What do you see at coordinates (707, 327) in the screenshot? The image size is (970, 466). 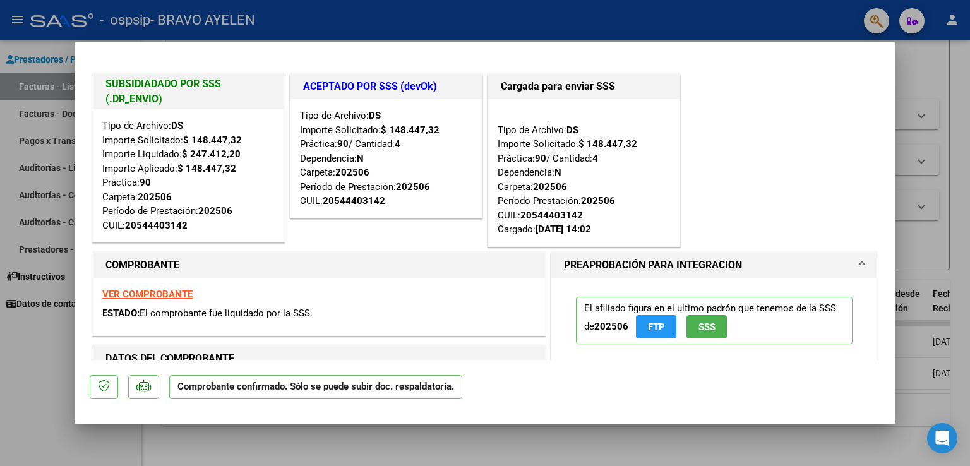 I see `span: SSS` at bounding box center [707, 327].